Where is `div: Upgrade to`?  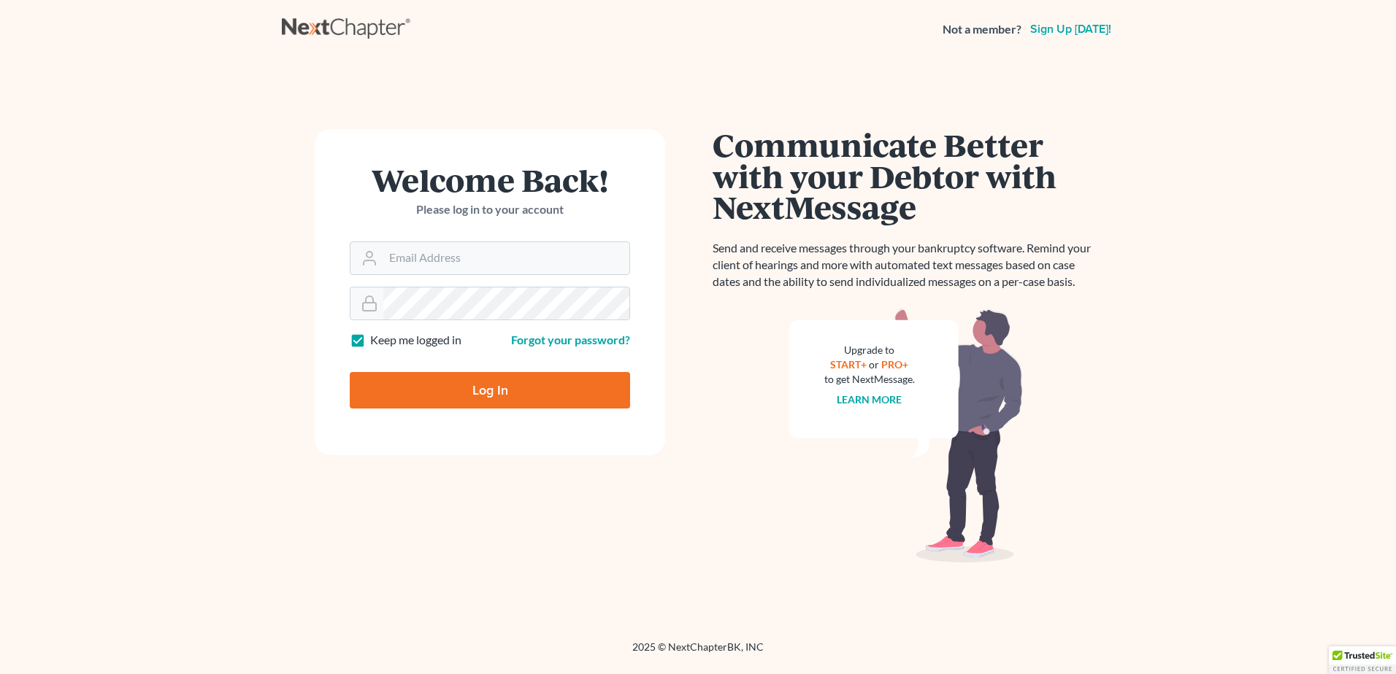
div: Upgrade to is located at coordinates (869, 350).